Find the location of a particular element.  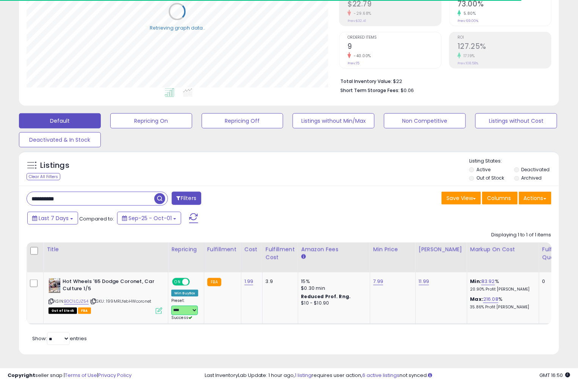

div: 3.9 is located at coordinates (279, 282).